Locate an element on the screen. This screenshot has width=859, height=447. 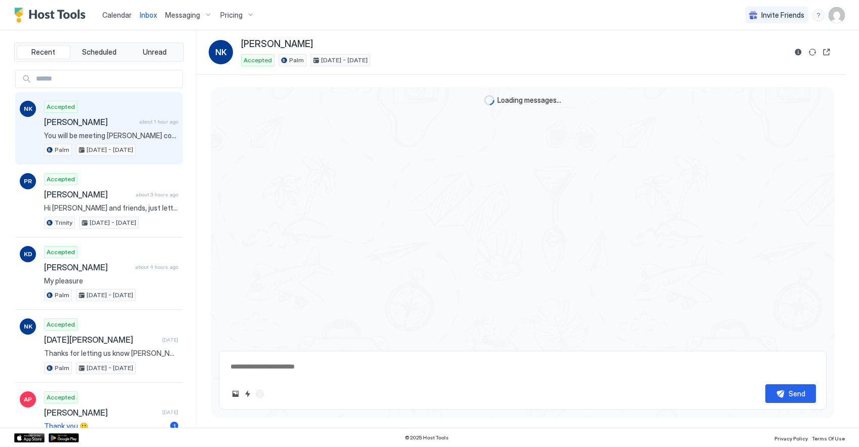
span: Scheduled is located at coordinates (99, 52).